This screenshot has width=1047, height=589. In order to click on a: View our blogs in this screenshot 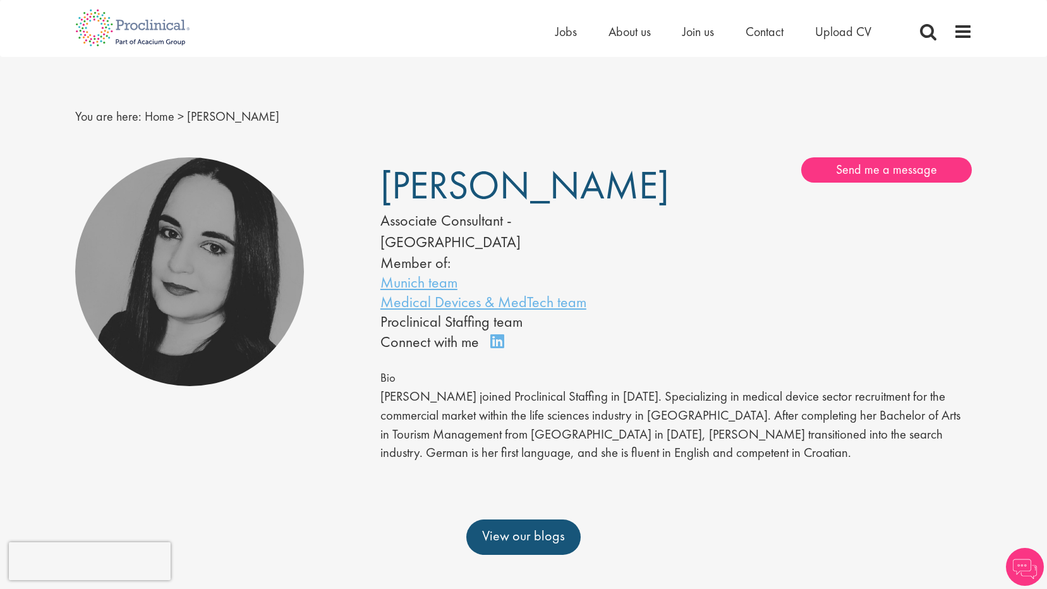, I will do `click(523, 537)`.